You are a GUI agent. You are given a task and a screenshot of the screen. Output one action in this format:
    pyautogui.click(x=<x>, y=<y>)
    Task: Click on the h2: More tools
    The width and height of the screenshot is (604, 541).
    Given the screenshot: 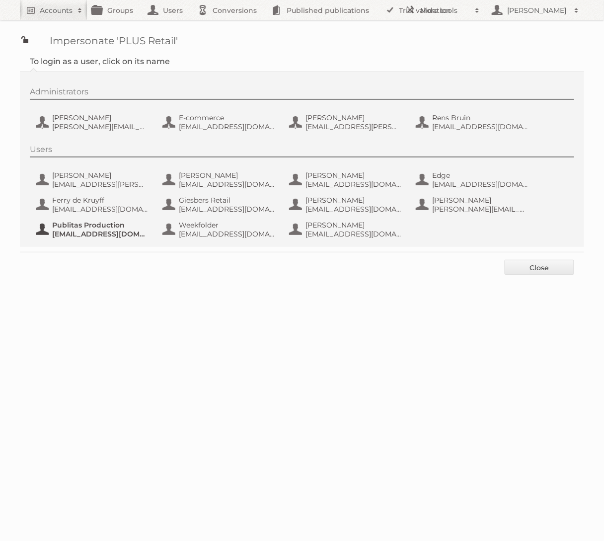 What is the action you would take?
    pyautogui.click(x=445, y=10)
    